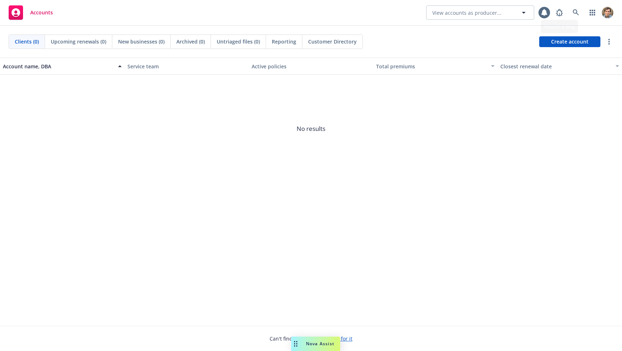  Describe the element at coordinates (31, 13) in the screenshot. I see `a: Accounts` at that location.